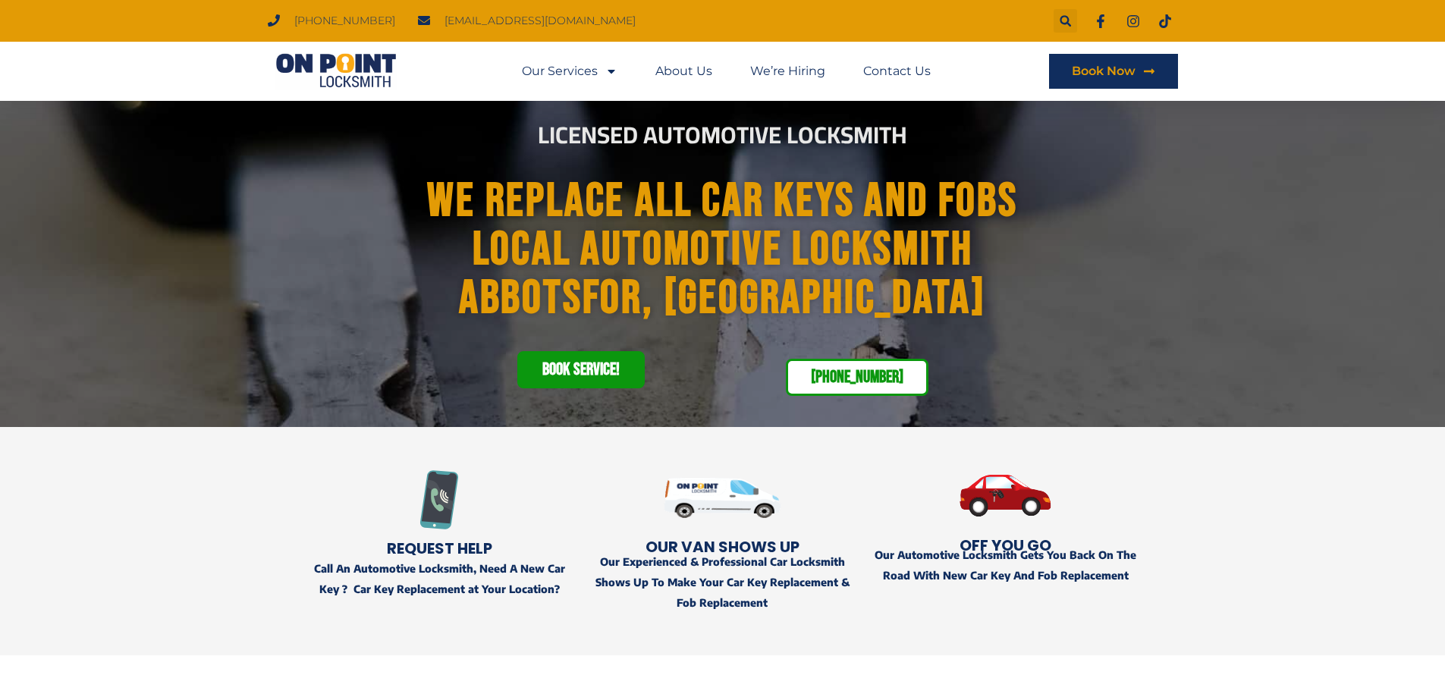 The width and height of the screenshot is (1445, 697). What do you see at coordinates (1113, 71) in the screenshot?
I see `a: Book Now` at bounding box center [1113, 71].